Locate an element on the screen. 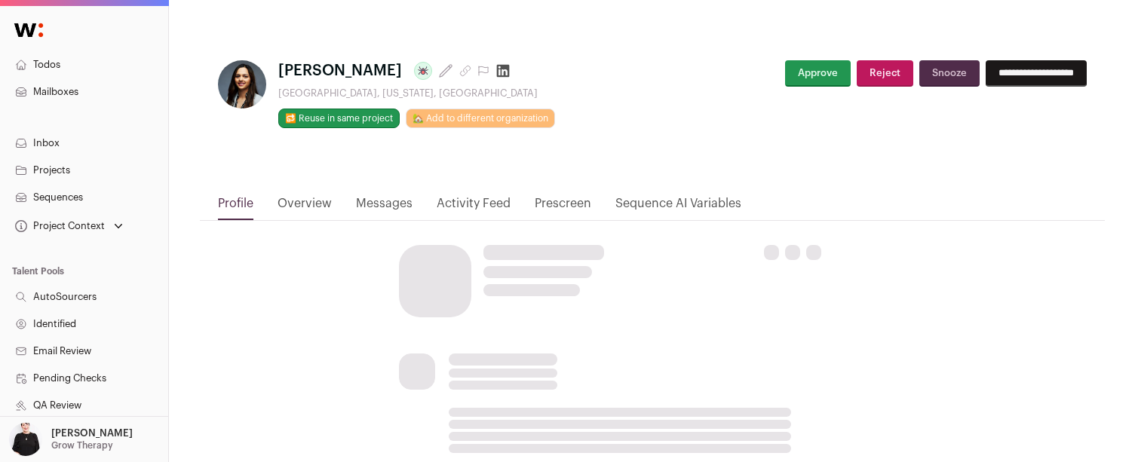 The image size is (1135, 462). button: Reject is located at coordinates (885, 73).